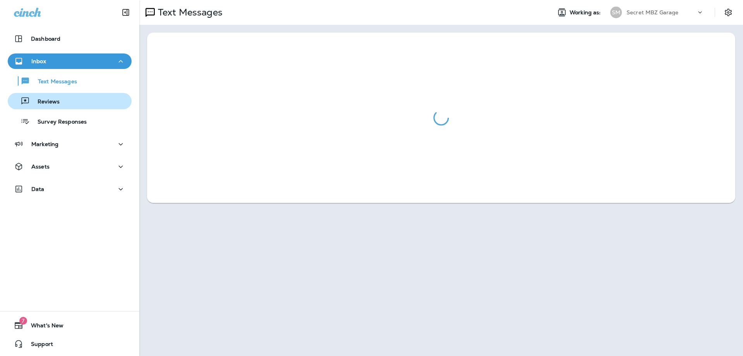 The height and width of the screenshot is (356, 743). What do you see at coordinates (616, 12) in the screenshot?
I see `div: SM` at bounding box center [616, 12].